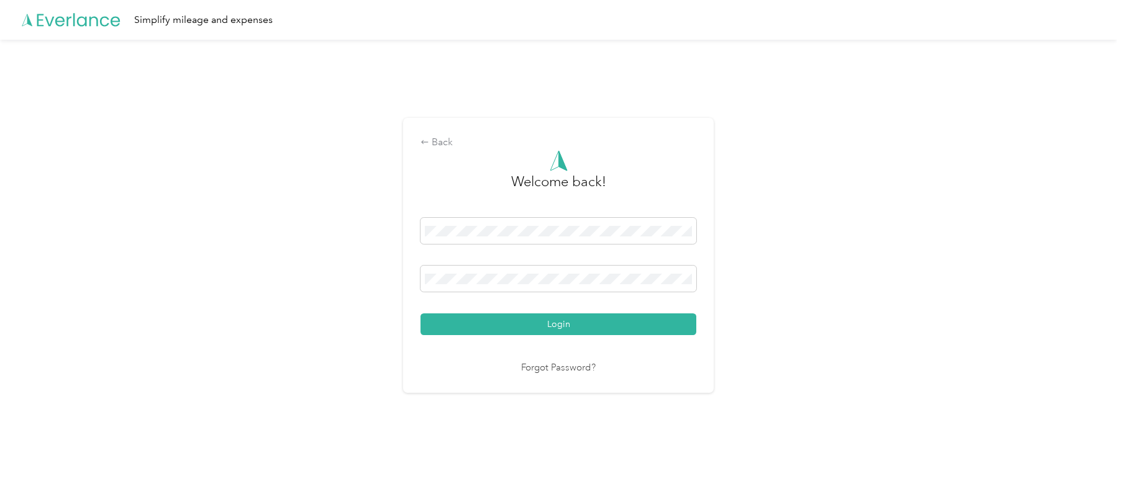  Describe the element at coordinates (558, 368) in the screenshot. I see `a: Forgot Password?` at that location.